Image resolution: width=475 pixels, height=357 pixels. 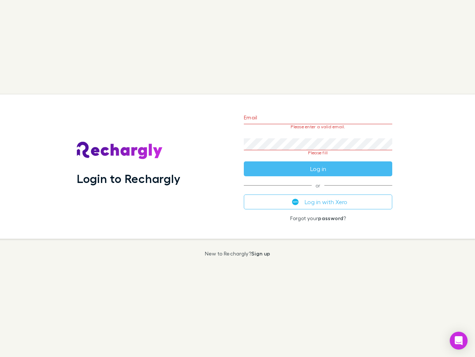 What do you see at coordinates (129, 178) in the screenshot?
I see `h1: Login to Rechargly` at bounding box center [129, 178].